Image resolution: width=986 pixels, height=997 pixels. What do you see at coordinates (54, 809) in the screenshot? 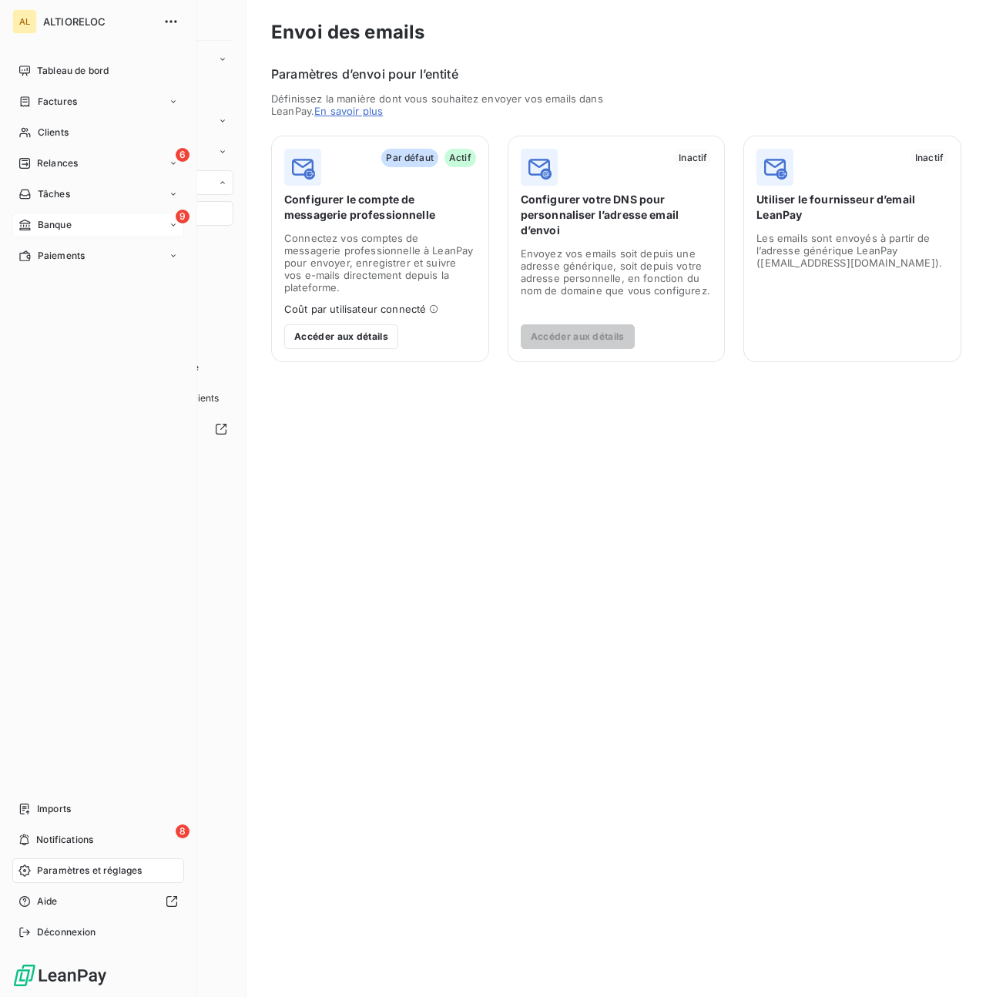
I see `span: Imports` at bounding box center [54, 809].